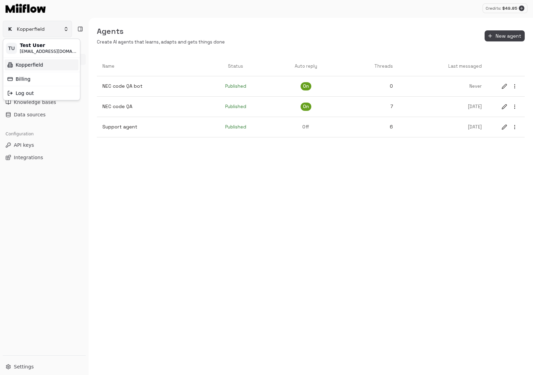 Image resolution: width=533 pixels, height=375 pixels. Describe the element at coordinates (41, 93) in the screenshot. I see `div: Log out` at that location.